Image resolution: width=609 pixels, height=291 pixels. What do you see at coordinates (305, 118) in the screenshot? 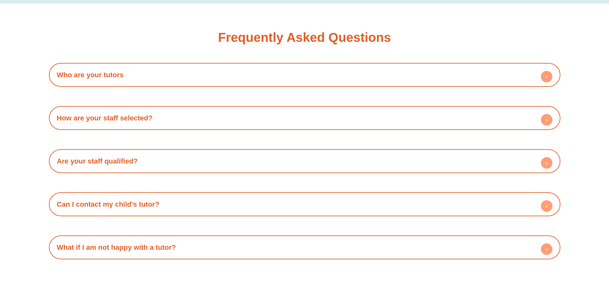
I see `h4: How are your staff selected?` at bounding box center [305, 118].